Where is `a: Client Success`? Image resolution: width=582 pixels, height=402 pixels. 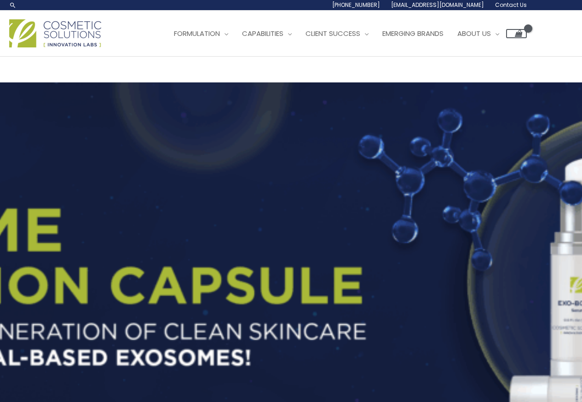
a: Client Success is located at coordinates (337, 34).